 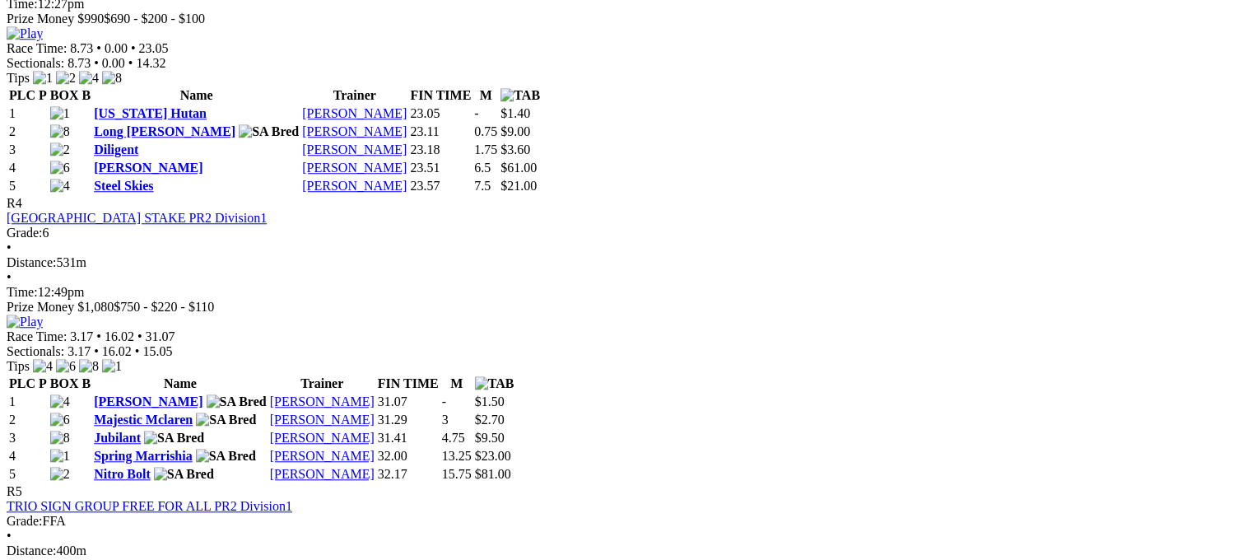 I want to click on td: 4, so click(x=28, y=168).